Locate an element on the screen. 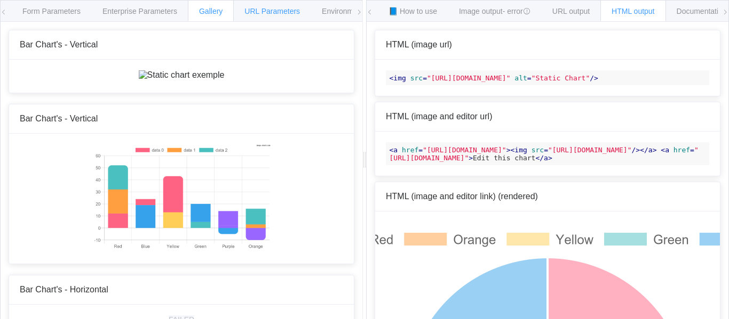 Image resolution: width=729 pixels, height=319 pixels. span: Form Parameters is located at coordinates (51, 11).